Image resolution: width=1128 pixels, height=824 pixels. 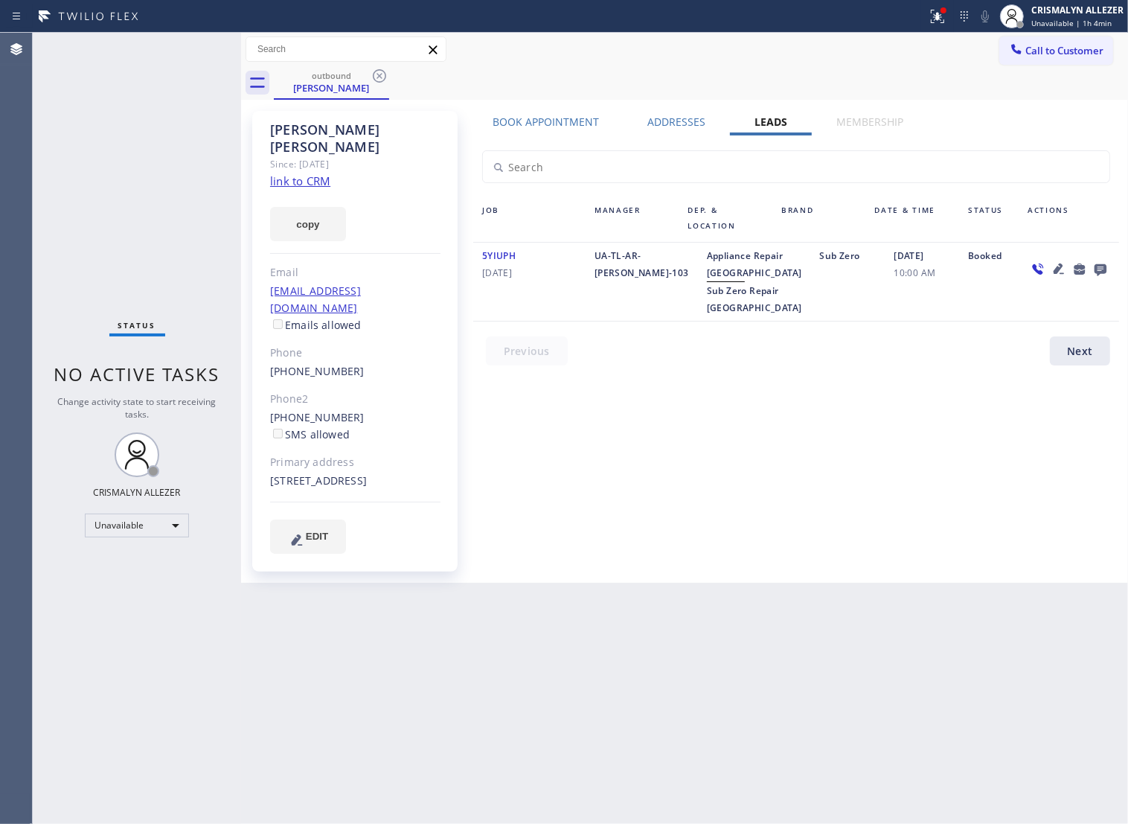 What do you see at coordinates (1071, 23) in the screenshot?
I see `span: Unavailable | 1h 4min` at bounding box center [1071, 23].